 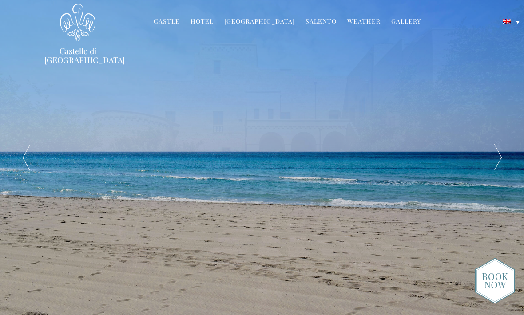 What do you see at coordinates (78, 22) in the screenshot?
I see `img: Castello di Ugento` at bounding box center [78, 22].